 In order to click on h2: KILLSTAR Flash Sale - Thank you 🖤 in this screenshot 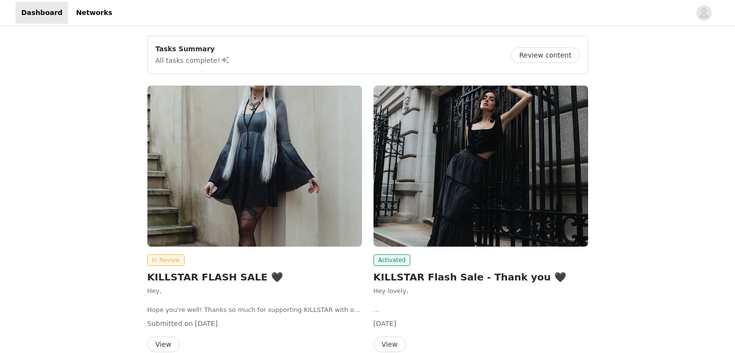, I will do `click(481, 277)`.